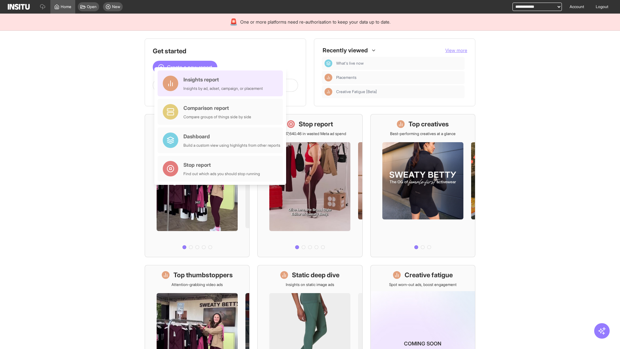  I want to click on h1: Stop report, so click(316, 124).